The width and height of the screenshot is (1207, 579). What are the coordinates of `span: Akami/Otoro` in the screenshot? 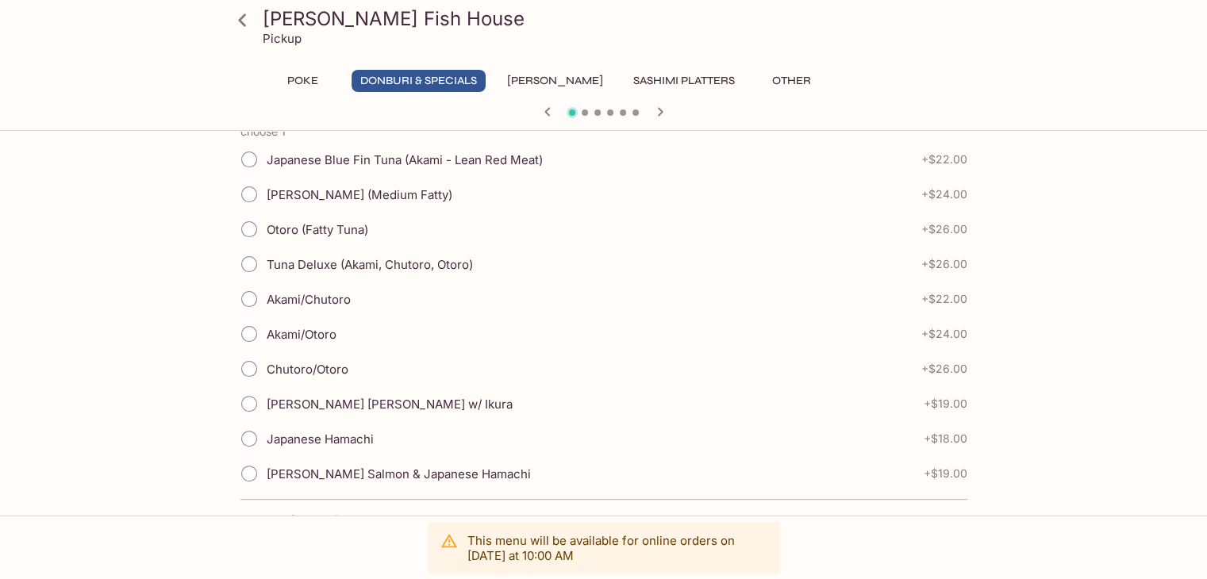 It's located at (302, 334).